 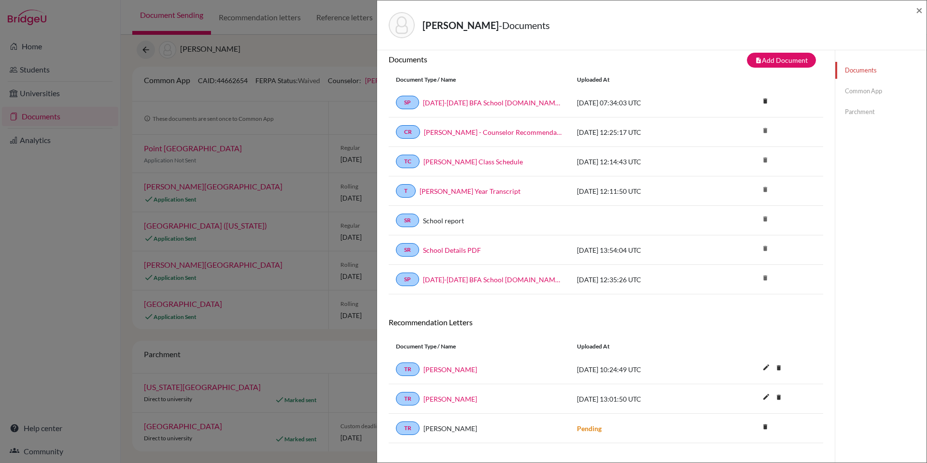 What do you see at coordinates (408, 161) in the screenshot?
I see `a: TC` at bounding box center [408, 161].